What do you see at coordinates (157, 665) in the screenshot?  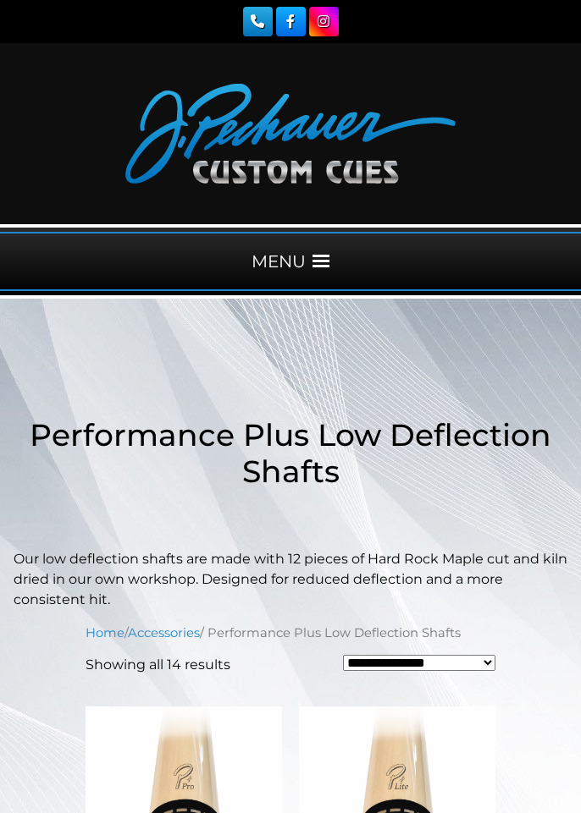 I see `p: Showing all 14 results` at bounding box center [157, 665].